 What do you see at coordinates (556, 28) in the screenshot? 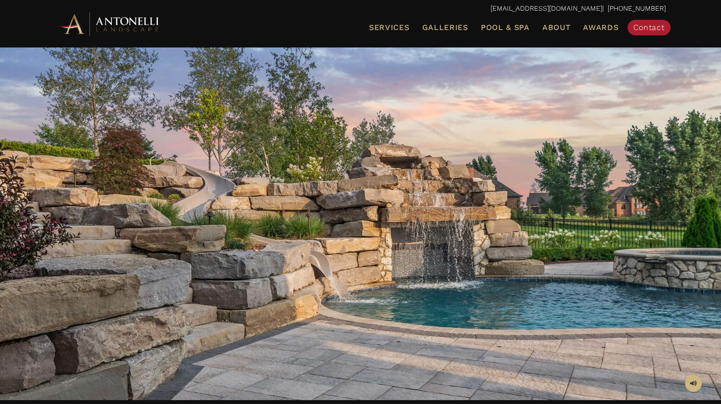
I see `a: About` at bounding box center [556, 28].